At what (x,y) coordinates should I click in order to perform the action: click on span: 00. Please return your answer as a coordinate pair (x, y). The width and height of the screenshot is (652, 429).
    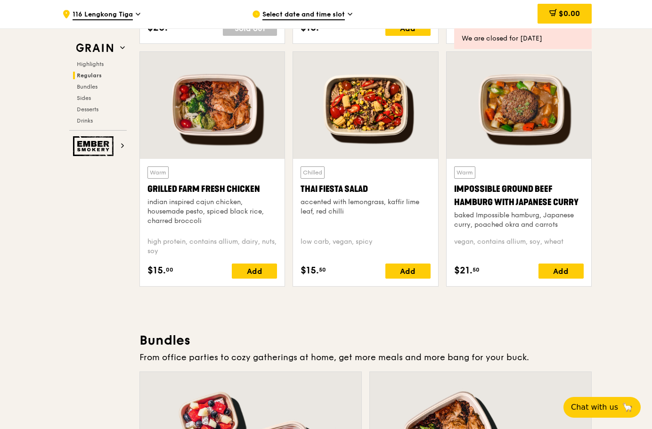
    Looking at the image, I should click on (170, 270).